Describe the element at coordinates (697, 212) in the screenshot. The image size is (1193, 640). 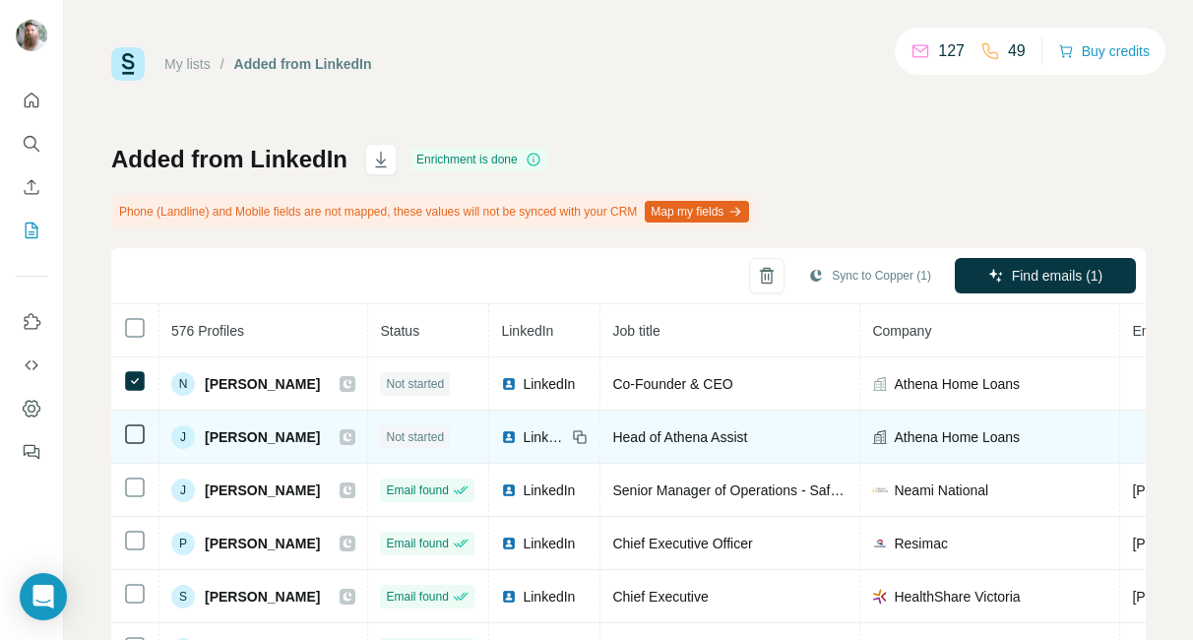
I see `button: Map my fields` at that location.